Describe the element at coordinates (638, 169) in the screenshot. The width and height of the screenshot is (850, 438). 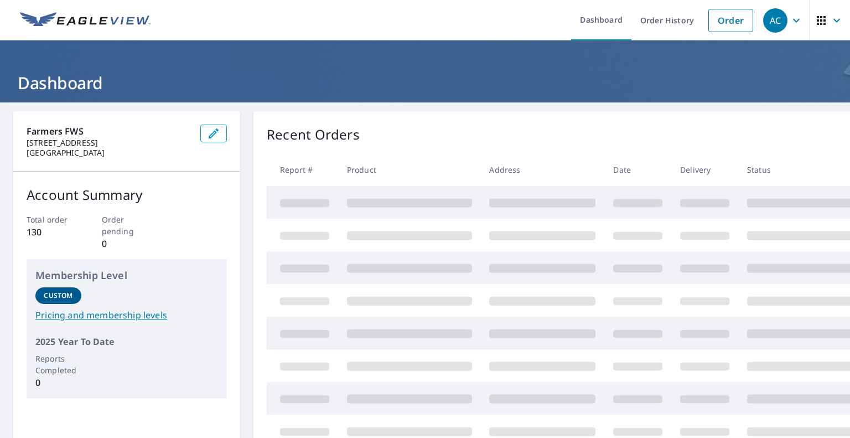
I see `th: Date` at that location.